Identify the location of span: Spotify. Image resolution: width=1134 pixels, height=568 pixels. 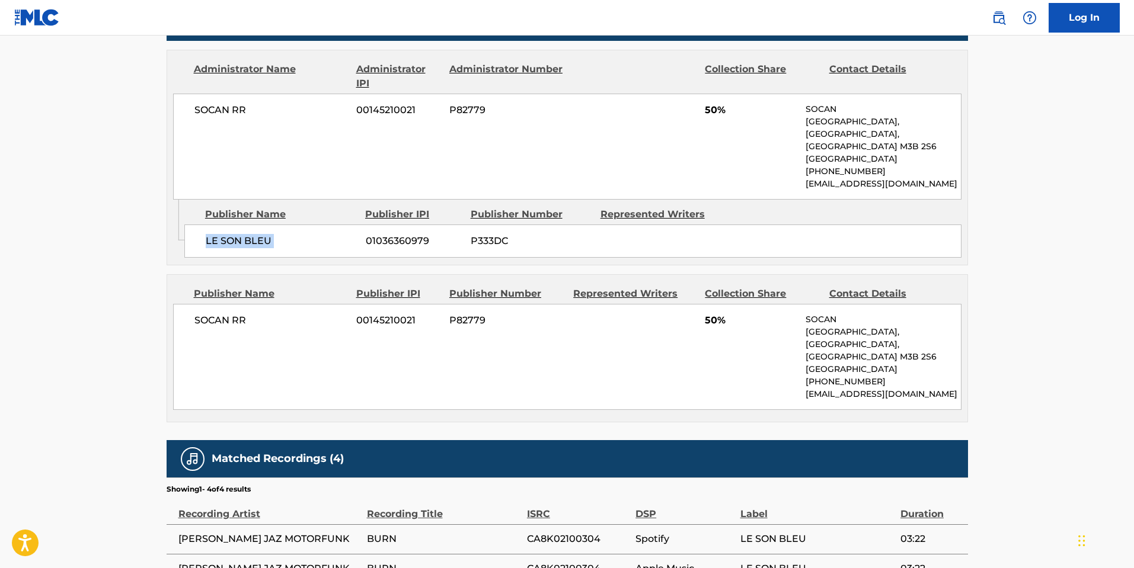
(685, 539).